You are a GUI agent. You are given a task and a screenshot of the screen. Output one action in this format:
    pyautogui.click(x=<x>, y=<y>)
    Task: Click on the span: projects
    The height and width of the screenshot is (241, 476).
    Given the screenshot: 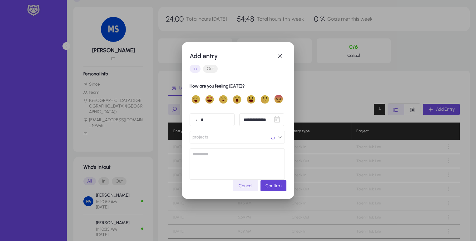 What is the action you would take?
    pyautogui.click(x=200, y=137)
    